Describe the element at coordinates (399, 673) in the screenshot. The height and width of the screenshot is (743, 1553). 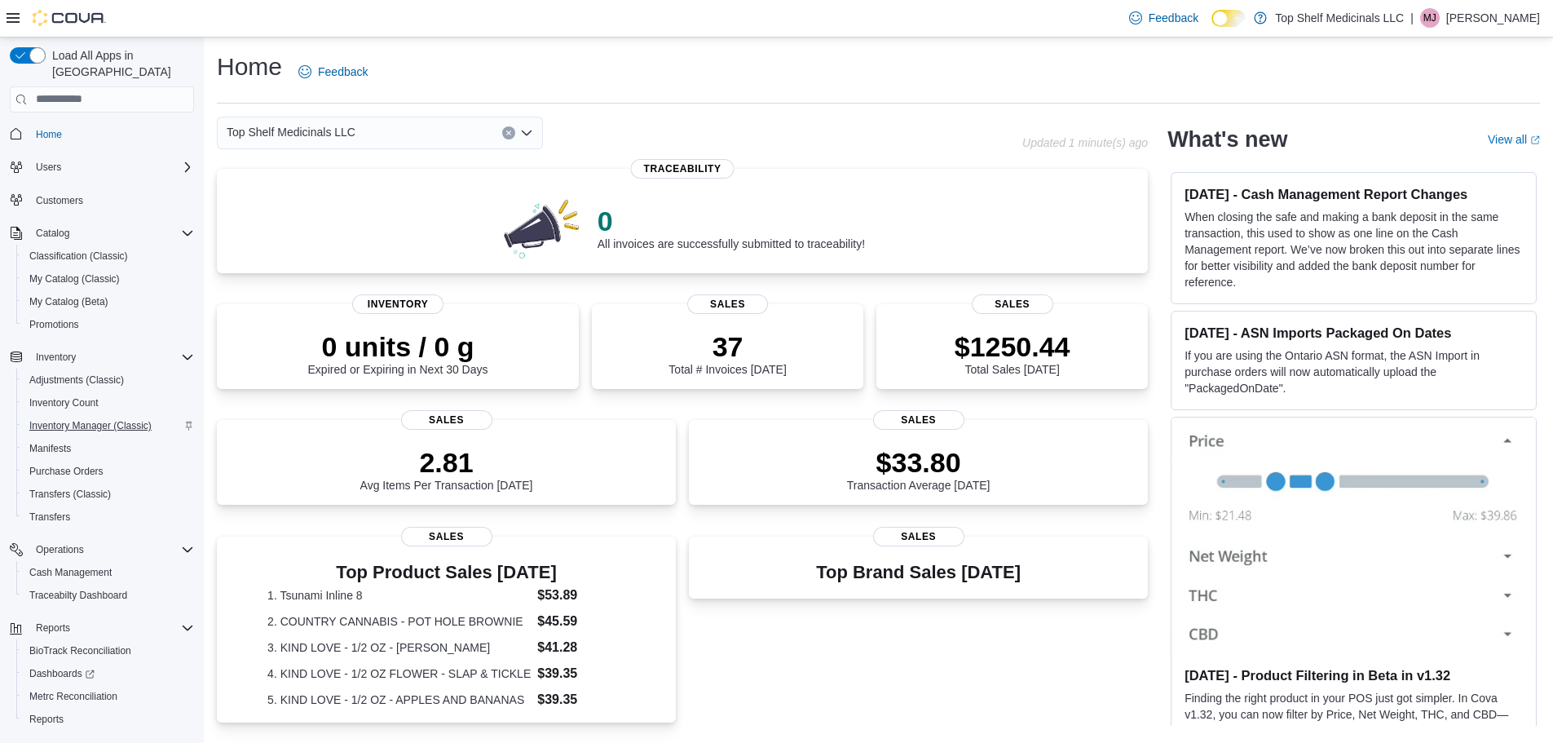
I see `dt: 4. KIND LOVE - 1/2 OZ FLOWER - SLAP & TICKLE` at that location.